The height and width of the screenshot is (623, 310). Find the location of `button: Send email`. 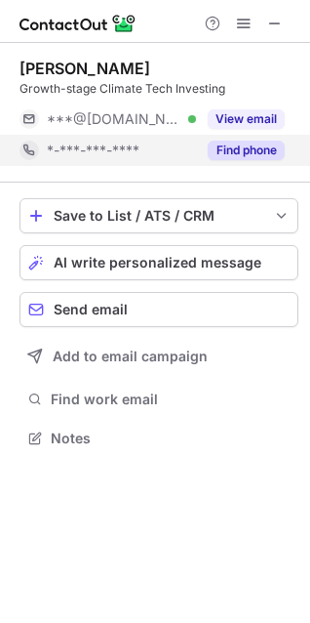

button: Send email is located at coordinates (159, 309).